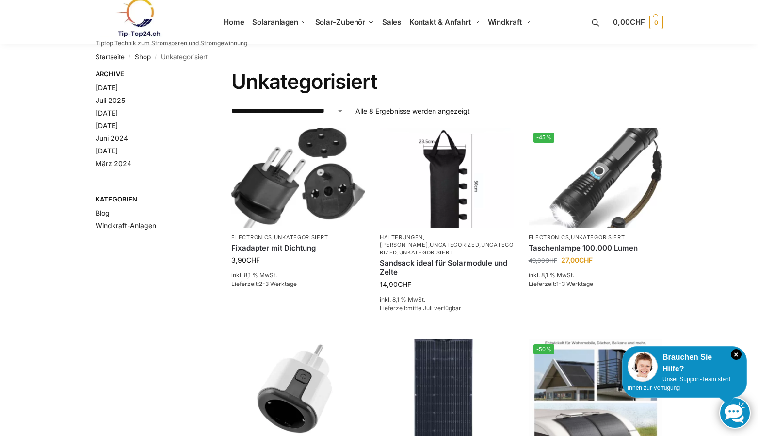 The image size is (758, 436). What do you see at coordinates (126, 225) in the screenshot?
I see `a: Windkraft-Anlagen` at bounding box center [126, 225].